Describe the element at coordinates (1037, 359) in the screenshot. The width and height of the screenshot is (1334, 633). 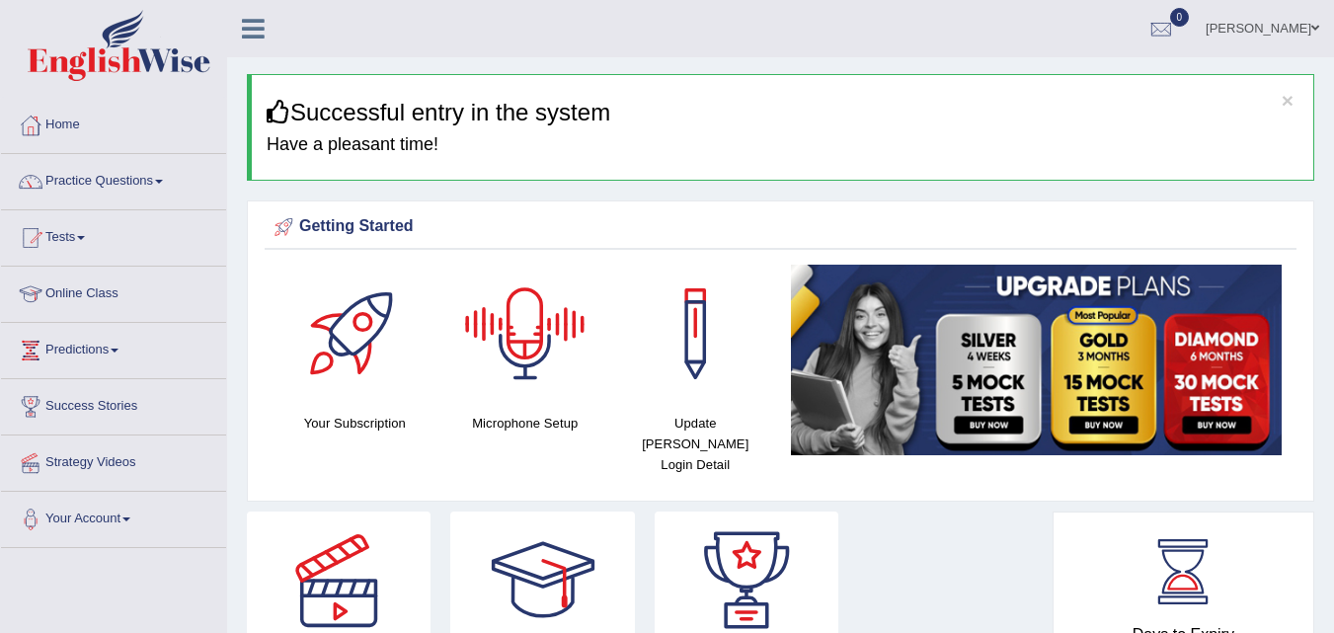
I see `img: small5.jpg` at that location.